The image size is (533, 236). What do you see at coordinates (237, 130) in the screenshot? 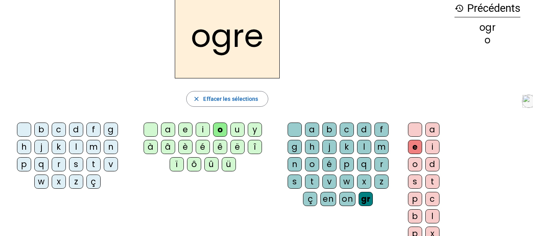
I see `div: u` at bounding box center [237, 130].